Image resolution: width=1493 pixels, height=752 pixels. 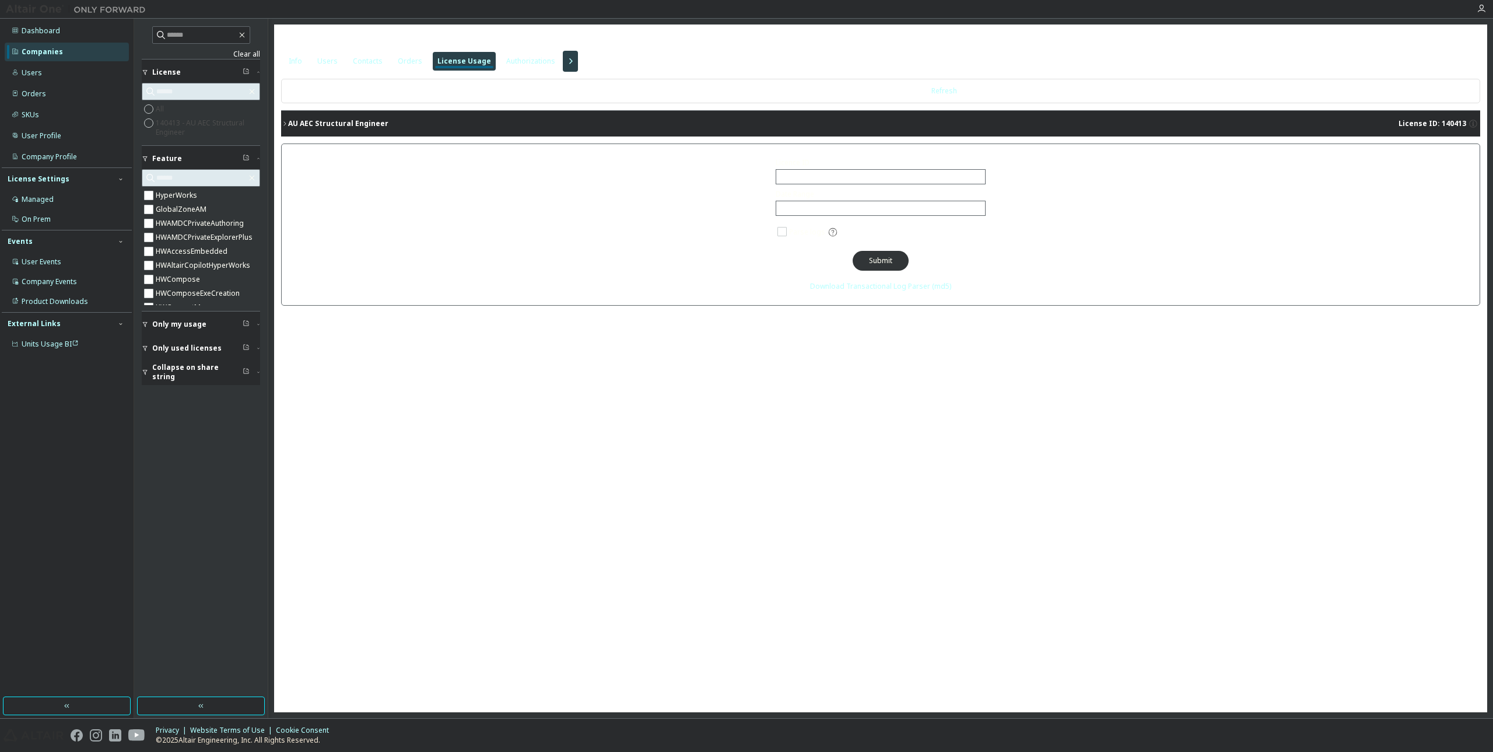 What do you see at coordinates (34, 324) in the screenshot?
I see `div: External Links` at bounding box center [34, 324].